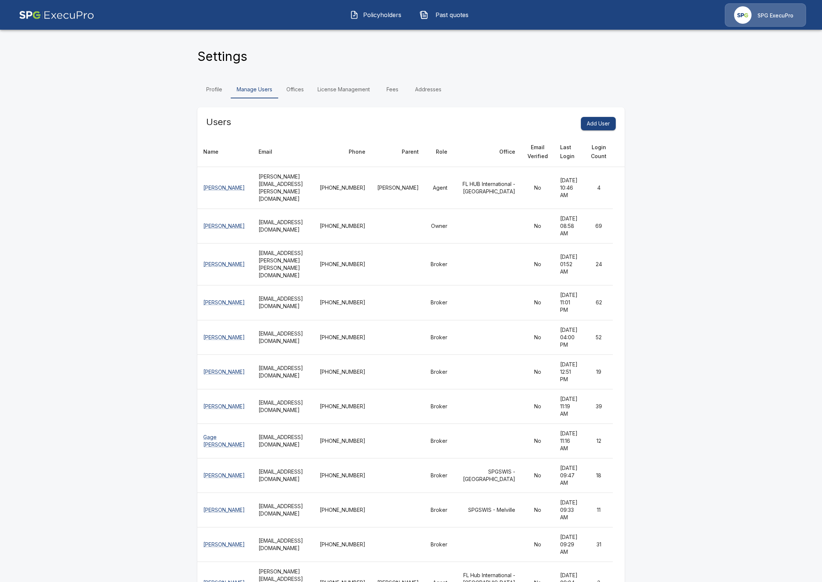 The width and height of the screenshot is (822, 582). Describe the element at coordinates (599, 264) in the screenshot. I see `td: 24` at that location.